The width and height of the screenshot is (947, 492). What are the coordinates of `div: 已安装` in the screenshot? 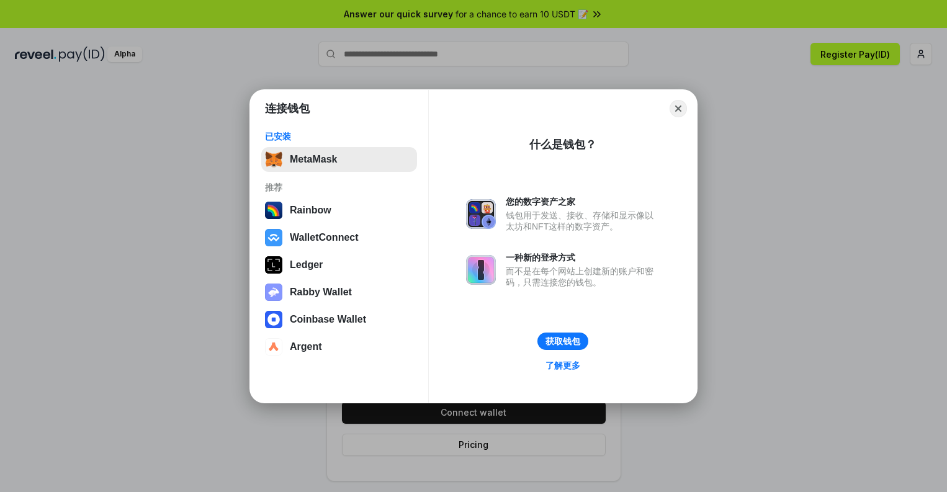 It's located at (339, 137).